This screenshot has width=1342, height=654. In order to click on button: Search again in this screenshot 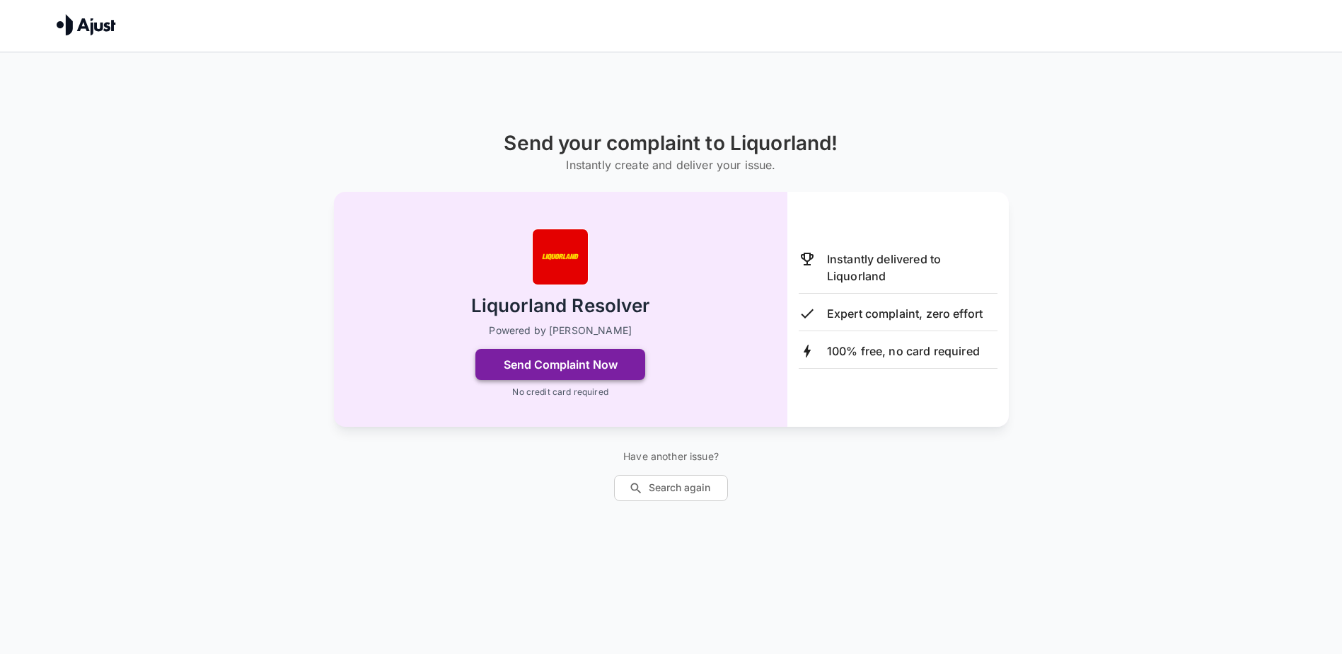, I will do `click(670, 487)`.